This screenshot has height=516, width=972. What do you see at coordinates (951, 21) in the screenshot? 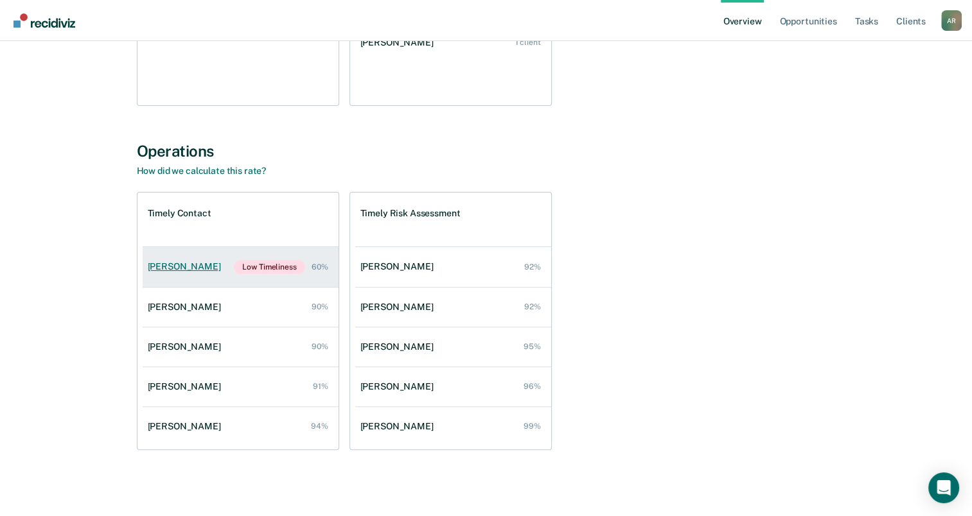
I see `div: A R` at bounding box center [951, 21].